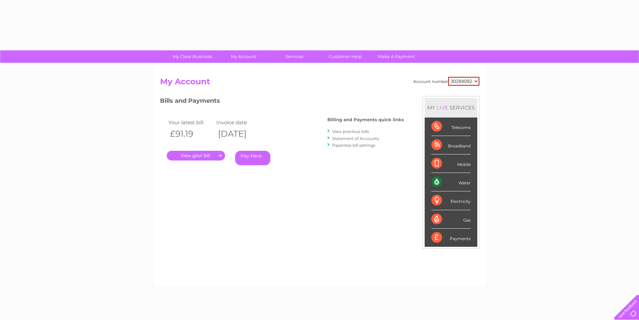 This screenshot has width=639, height=320. I want to click on a: Services, so click(294, 56).